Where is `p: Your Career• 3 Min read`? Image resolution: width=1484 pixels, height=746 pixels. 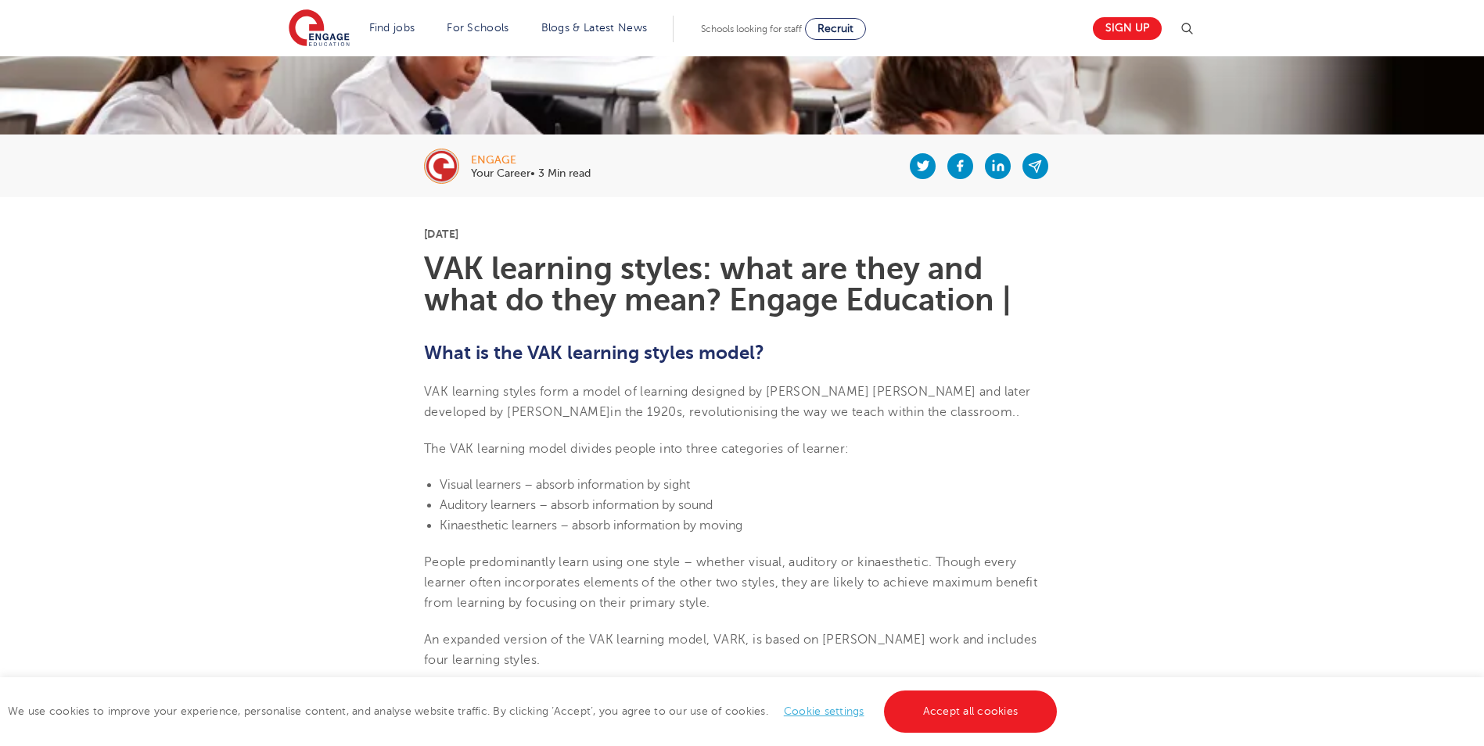
p: Your Career• 3 Min read is located at coordinates (530, 174).